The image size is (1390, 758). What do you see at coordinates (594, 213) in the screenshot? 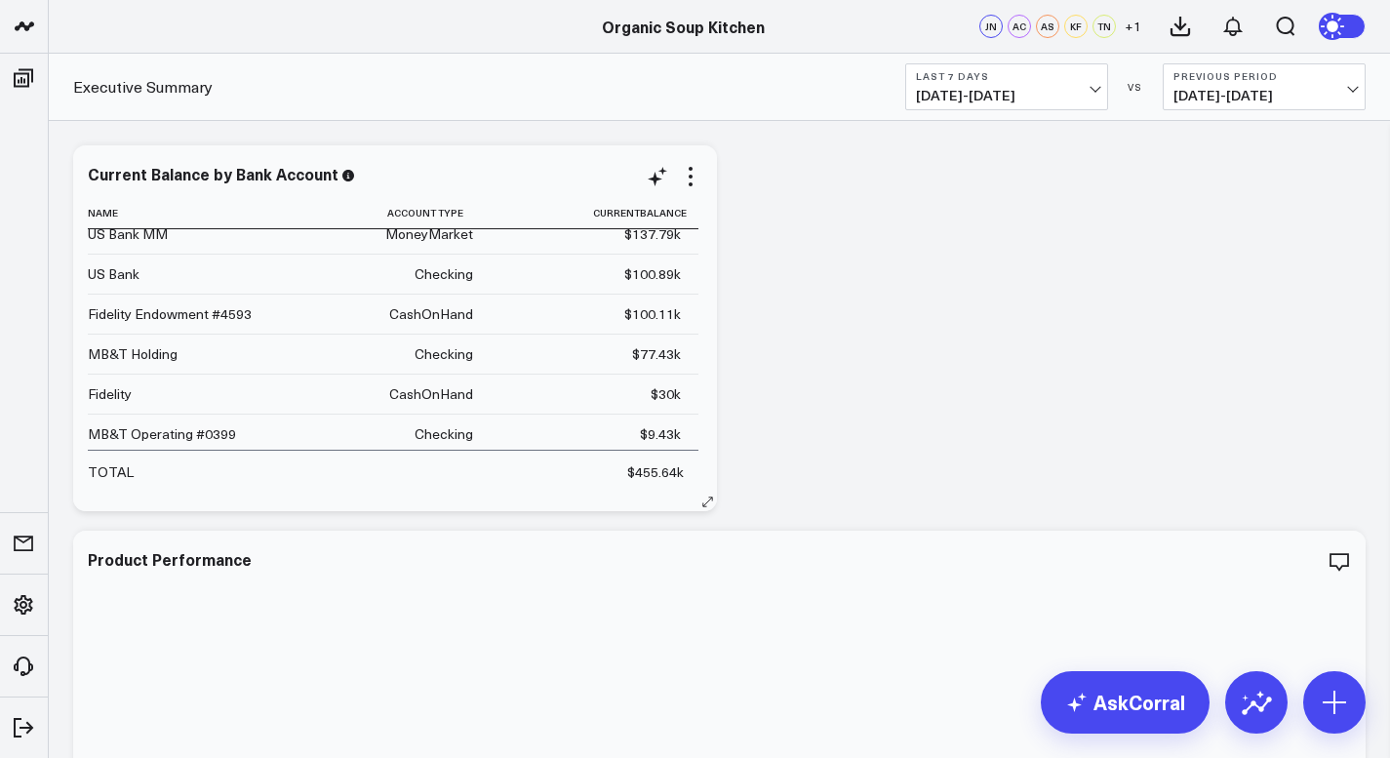
I see `th: Currentbalance` at bounding box center [594, 213].